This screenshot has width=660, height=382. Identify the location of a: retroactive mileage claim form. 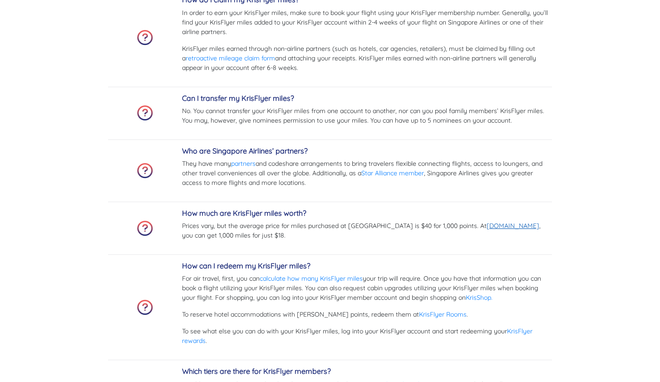
(230, 58).